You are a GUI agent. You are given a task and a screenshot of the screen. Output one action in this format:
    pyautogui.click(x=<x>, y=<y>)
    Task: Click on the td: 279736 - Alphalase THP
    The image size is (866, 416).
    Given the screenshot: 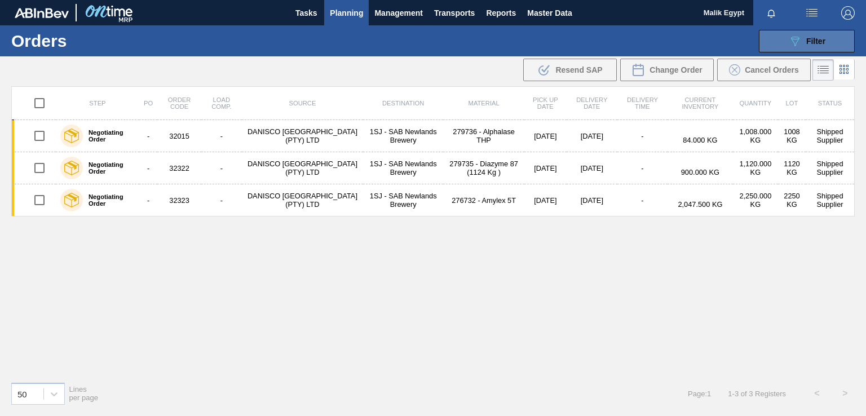 What is the action you would take?
    pyautogui.click(x=484, y=136)
    